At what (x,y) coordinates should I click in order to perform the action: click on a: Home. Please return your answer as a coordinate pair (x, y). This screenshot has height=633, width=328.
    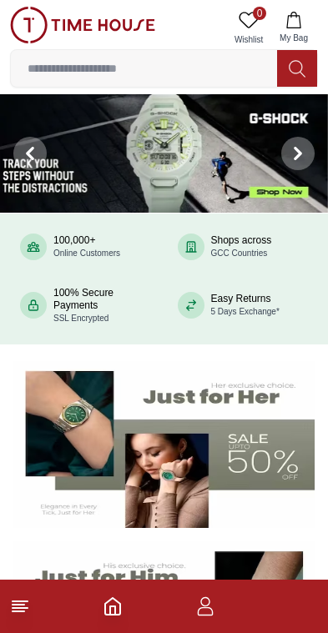
    Looking at the image, I should click on (113, 607).